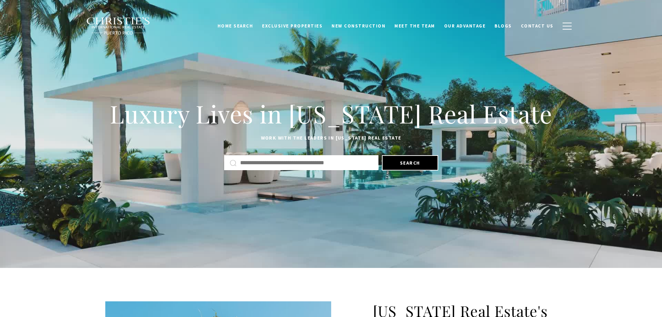 This screenshot has width=662, height=317. I want to click on span: Our Advantage, so click(465, 25).